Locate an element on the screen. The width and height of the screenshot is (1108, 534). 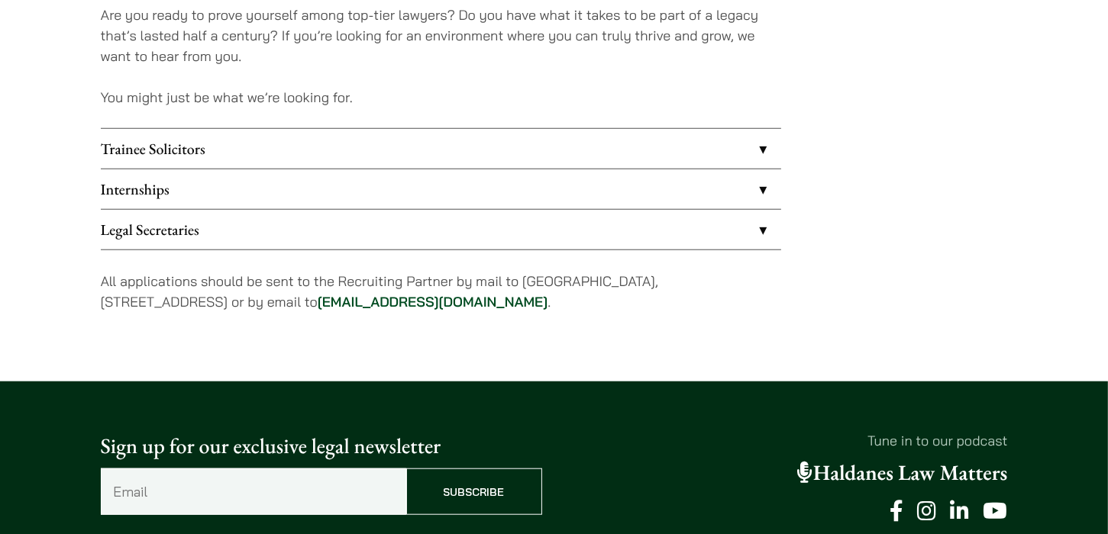
a: Trainee Solicitors is located at coordinates (441, 149).